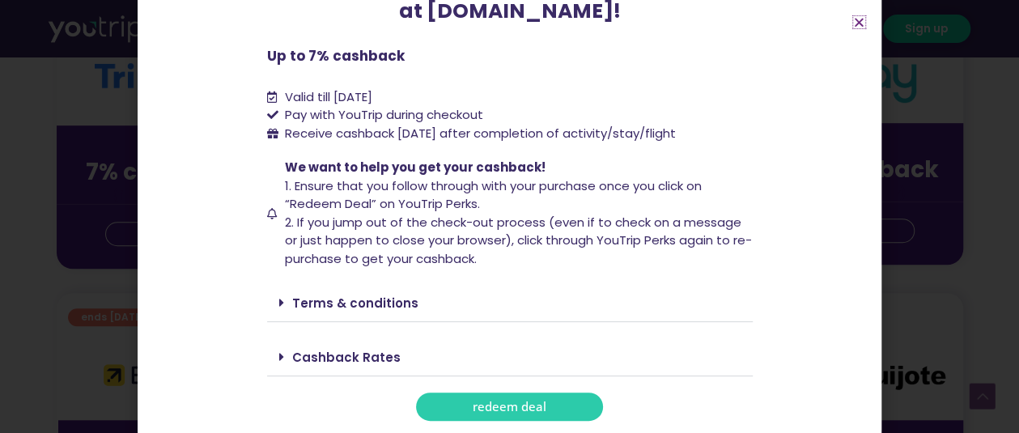 Image resolution: width=1019 pixels, height=433 pixels. I want to click on a: Terms & conditions, so click(355, 303).